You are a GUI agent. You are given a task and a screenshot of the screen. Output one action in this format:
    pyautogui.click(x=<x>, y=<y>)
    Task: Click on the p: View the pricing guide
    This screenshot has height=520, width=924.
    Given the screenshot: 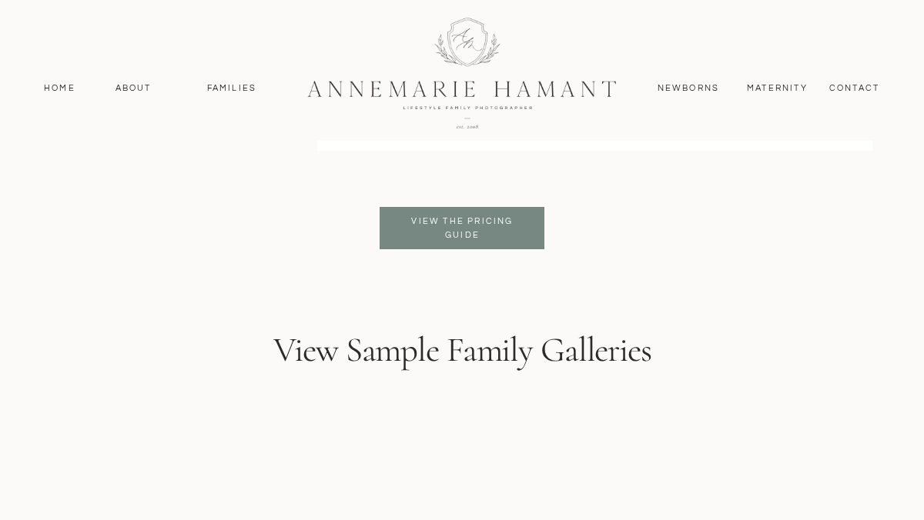 What is the action you would take?
    pyautogui.click(x=462, y=229)
    